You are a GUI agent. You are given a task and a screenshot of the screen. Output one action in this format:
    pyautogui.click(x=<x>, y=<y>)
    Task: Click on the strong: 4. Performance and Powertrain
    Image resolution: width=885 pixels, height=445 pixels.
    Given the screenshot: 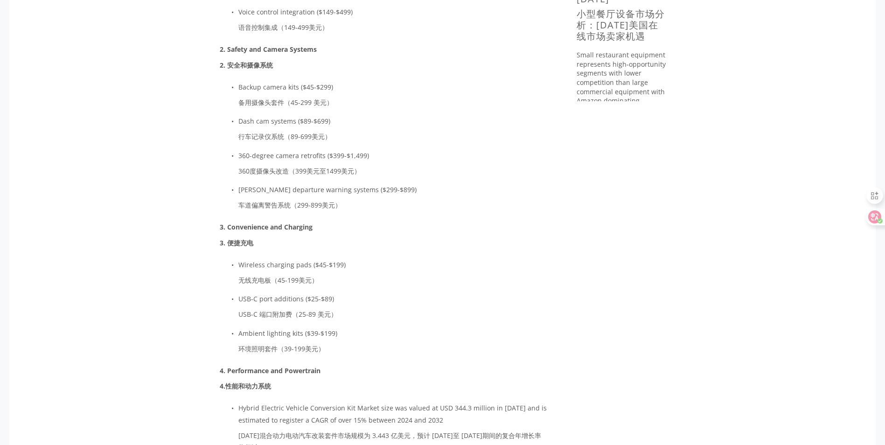 What is the action you would take?
    pyautogui.click(x=270, y=379)
    